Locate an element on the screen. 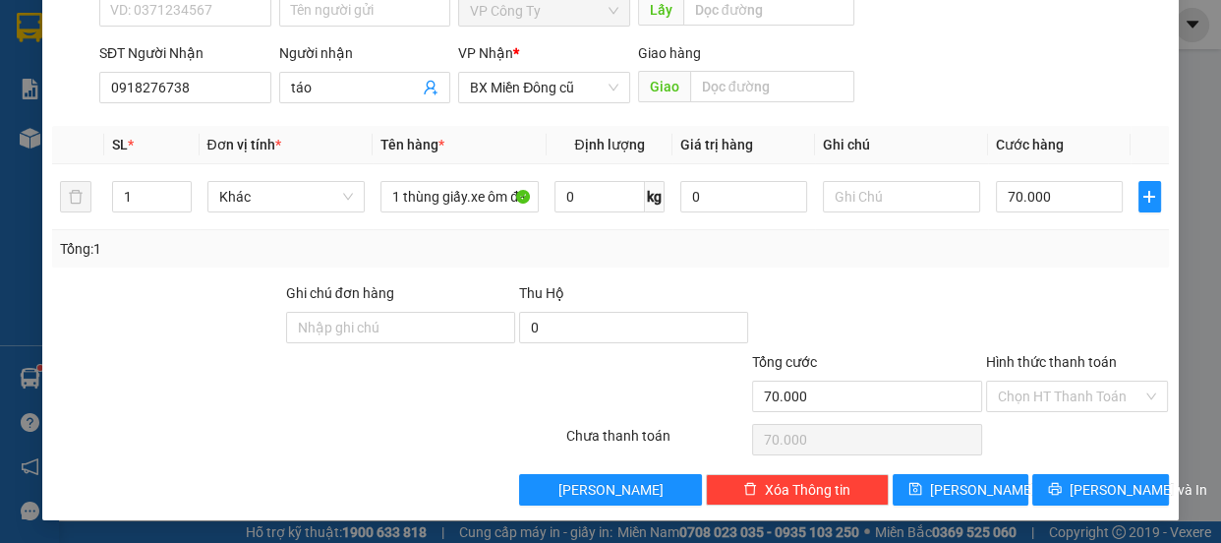 This screenshot has height=543, width=1221. img: logo is located at coordinates (37, 59).